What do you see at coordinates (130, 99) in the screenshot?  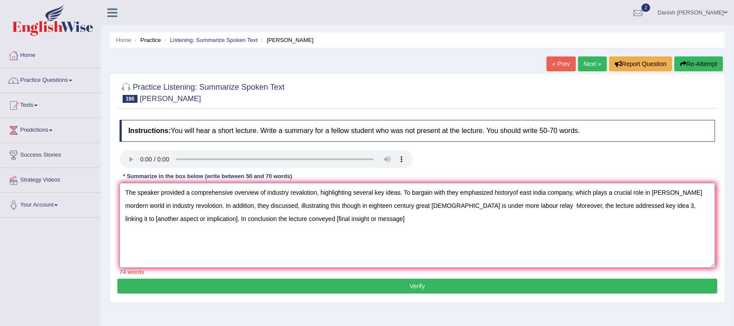 I see `span: 190` at bounding box center [130, 99].